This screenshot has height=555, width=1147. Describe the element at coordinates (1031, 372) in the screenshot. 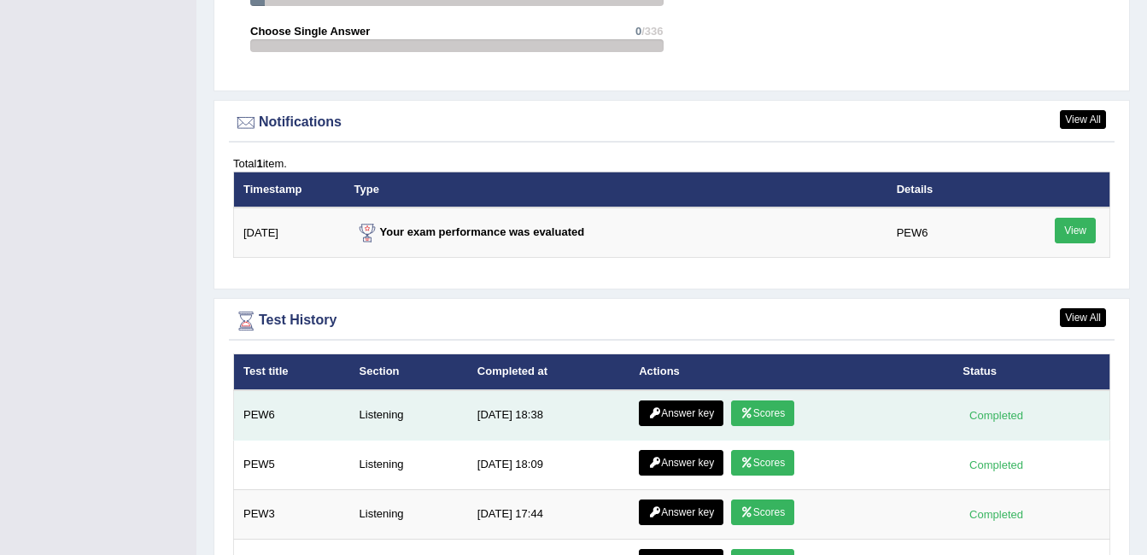

I see `th: Status` at that location.